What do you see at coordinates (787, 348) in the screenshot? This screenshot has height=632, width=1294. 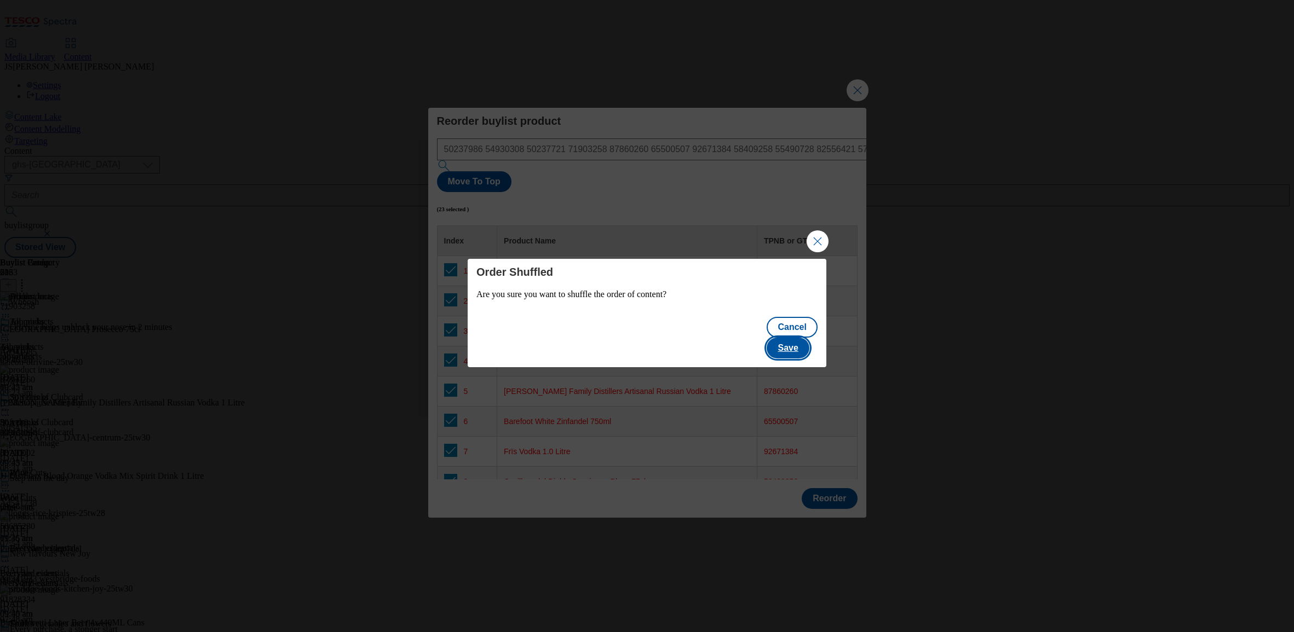 I see `button: Save` at bounding box center [787, 348].